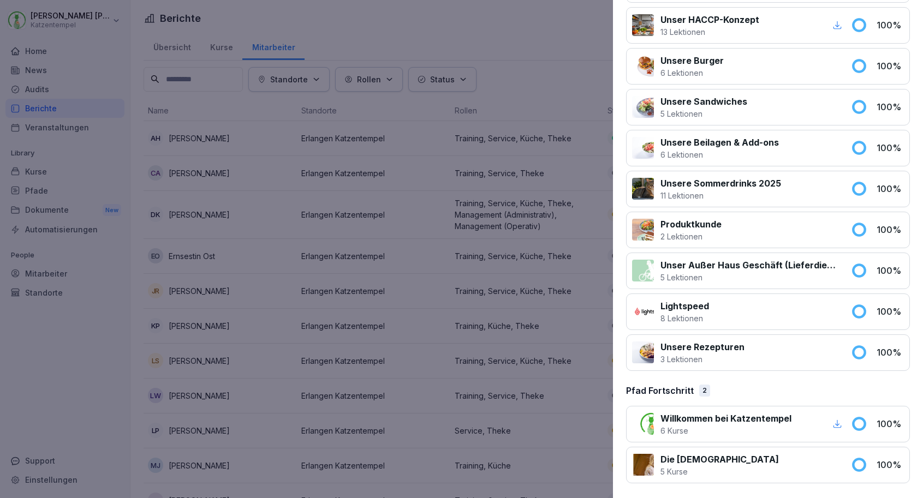 The width and height of the screenshot is (923, 498). What do you see at coordinates (726, 419) in the screenshot?
I see `p: Willkommen bei Katzentempel` at bounding box center [726, 419].